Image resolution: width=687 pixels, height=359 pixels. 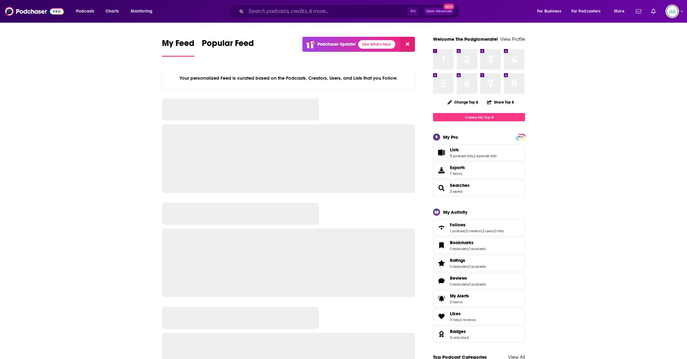 What do you see at coordinates (479, 117) in the screenshot?
I see `a: Create My Top 8` at bounding box center [479, 117].